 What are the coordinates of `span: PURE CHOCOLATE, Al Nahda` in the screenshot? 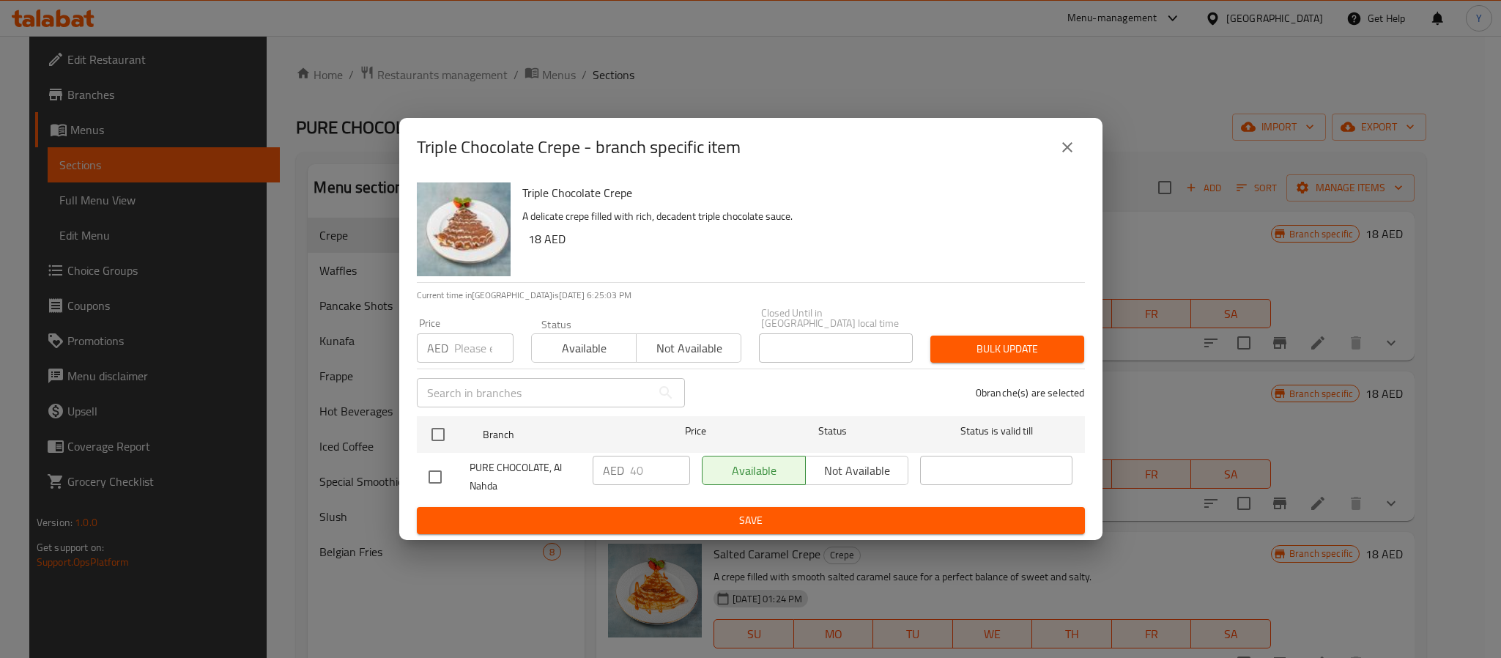 It's located at (525, 477).